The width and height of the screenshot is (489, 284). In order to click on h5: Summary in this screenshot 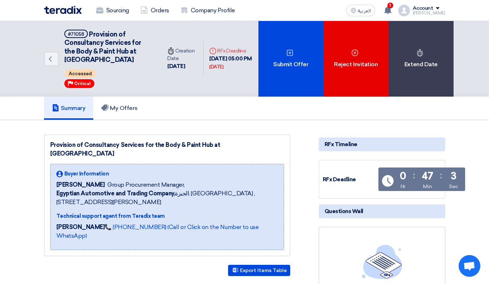, I will do `click(69, 108)`.